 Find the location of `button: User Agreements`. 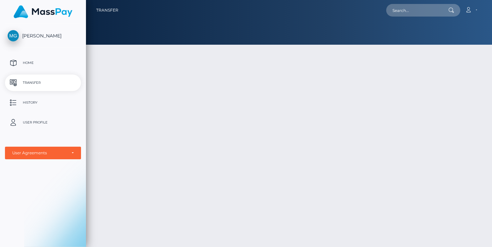

button: User Agreements is located at coordinates (43, 153).